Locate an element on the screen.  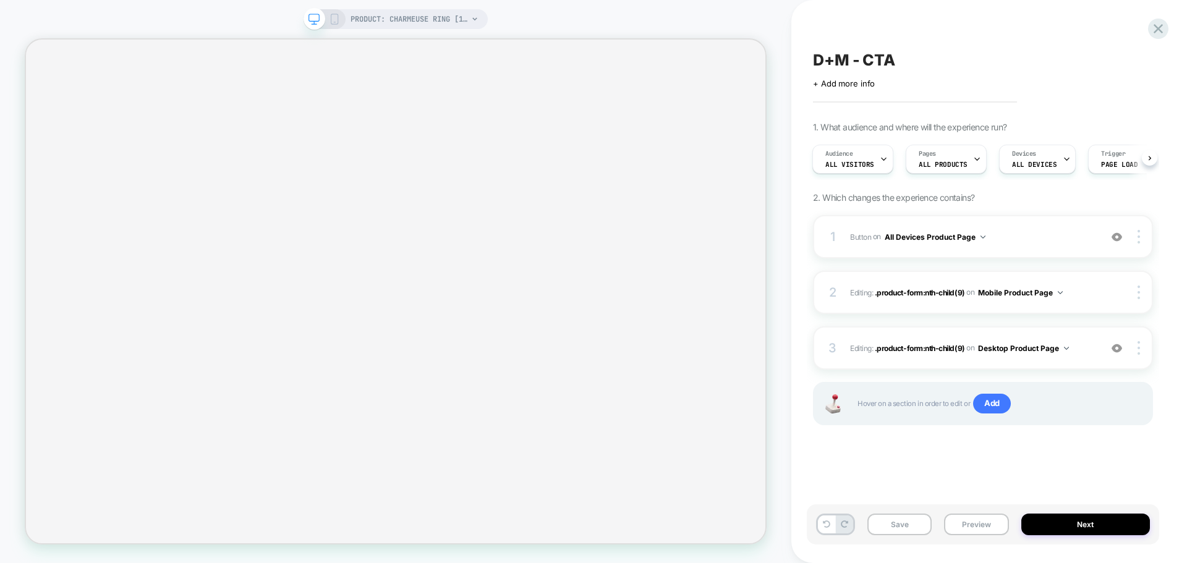
div: 3 is located at coordinates (833, 348).